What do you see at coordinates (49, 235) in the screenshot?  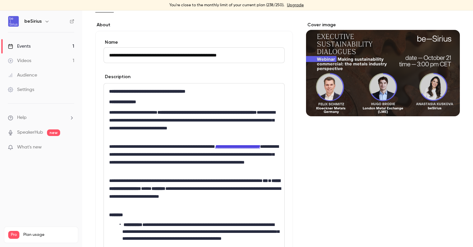 I see `span: Plan usage` at bounding box center [49, 235].